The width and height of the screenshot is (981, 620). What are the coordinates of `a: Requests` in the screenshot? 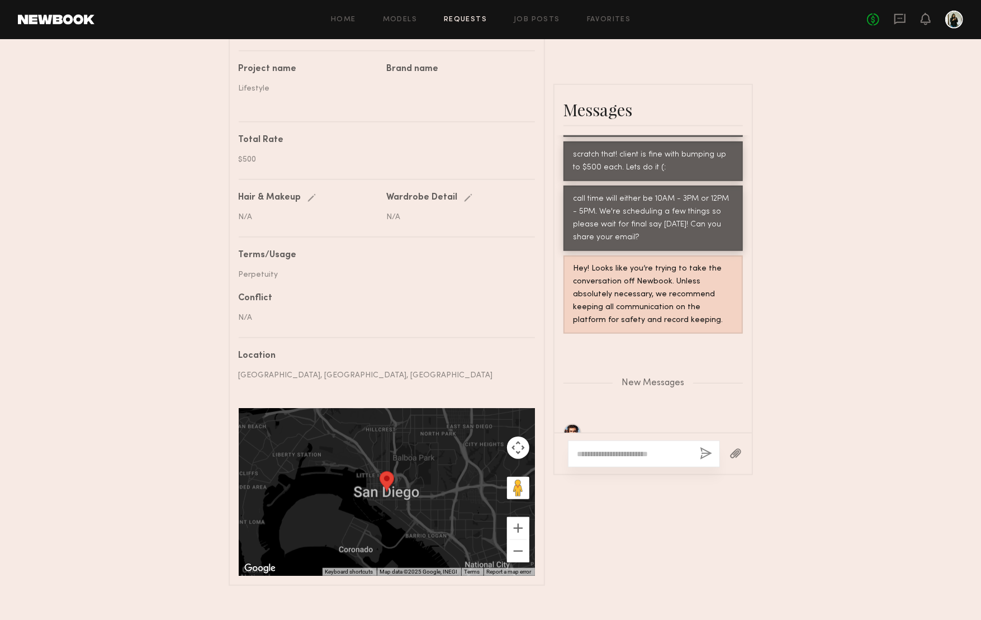 It's located at (465, 20).